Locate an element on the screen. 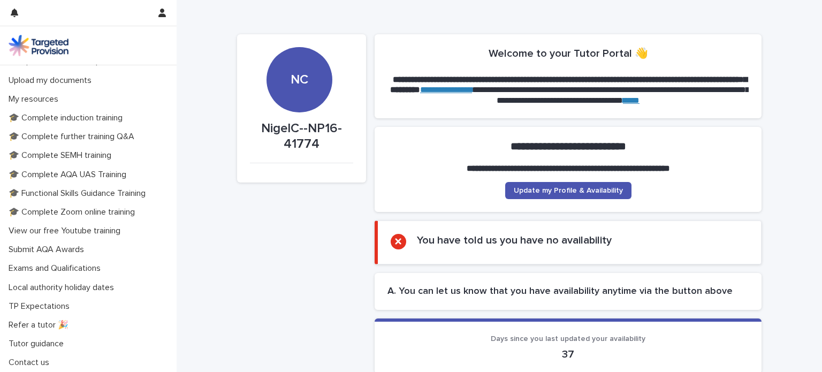 The image size is (822, 372). p: Tutor guidance is located at coordinates (38, 344).